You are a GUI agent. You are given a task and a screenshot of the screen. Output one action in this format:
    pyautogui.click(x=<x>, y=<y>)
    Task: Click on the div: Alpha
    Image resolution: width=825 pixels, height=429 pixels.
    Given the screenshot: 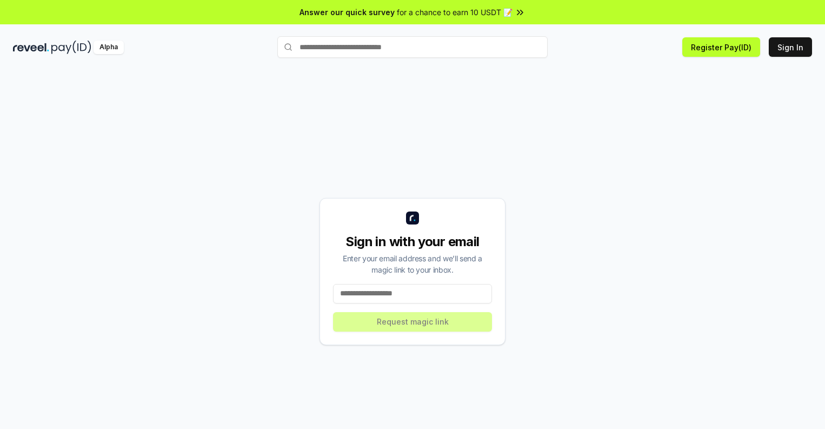 What is the action you would take?
    pyautogui.click(x=109, y=47)
    